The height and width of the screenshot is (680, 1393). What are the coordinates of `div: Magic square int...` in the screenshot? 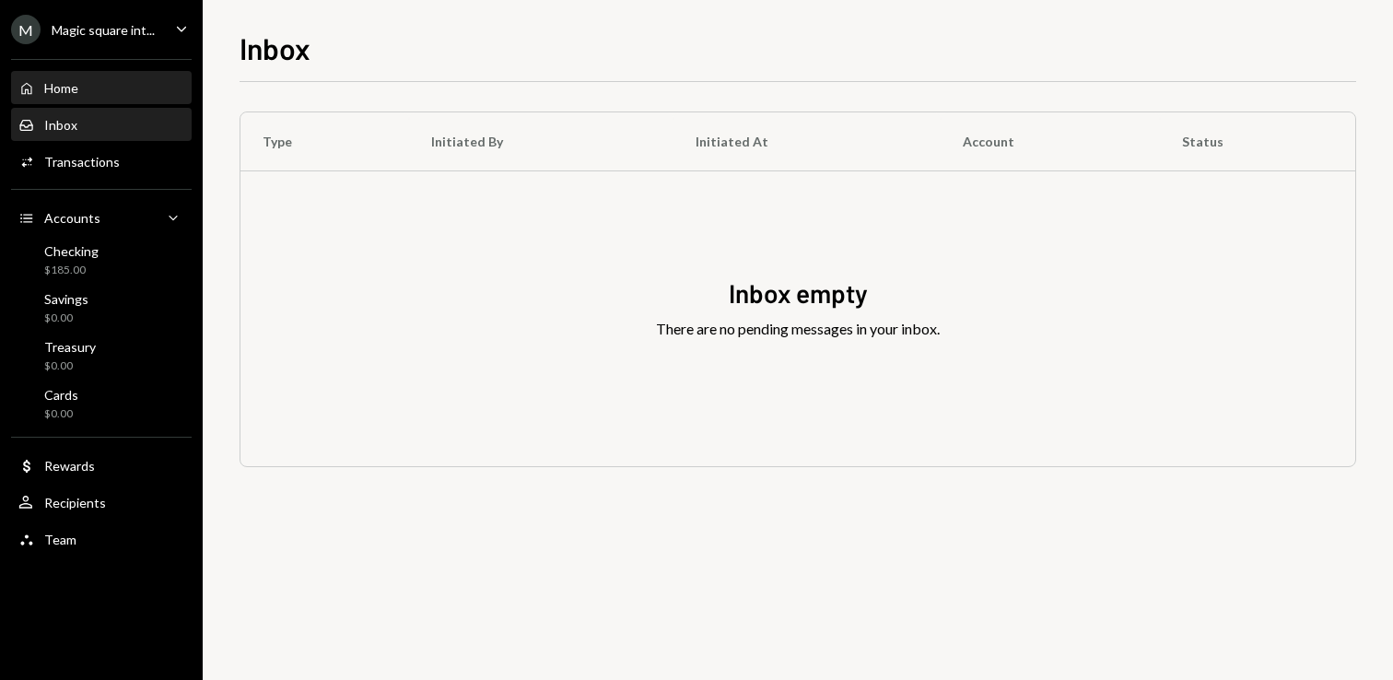 It's located at (103, 29).